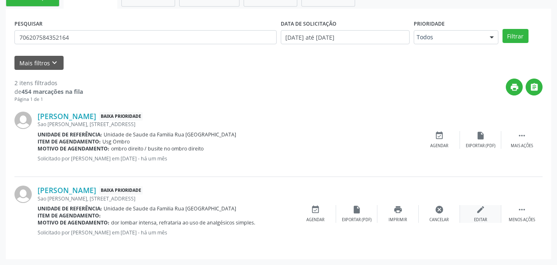 Image resolution: width=557 pixels, height=265 pixels. I want to click on div: 2 itens filtrados, so click(49, 83).